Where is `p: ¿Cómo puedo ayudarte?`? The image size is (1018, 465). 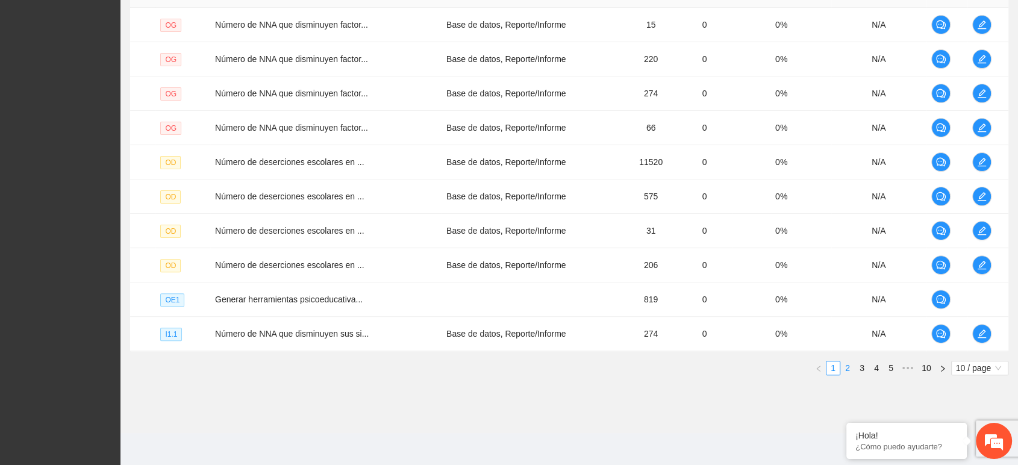 p: ¿Cómo puedo ayudarte? is located at coordinates (906, 446).